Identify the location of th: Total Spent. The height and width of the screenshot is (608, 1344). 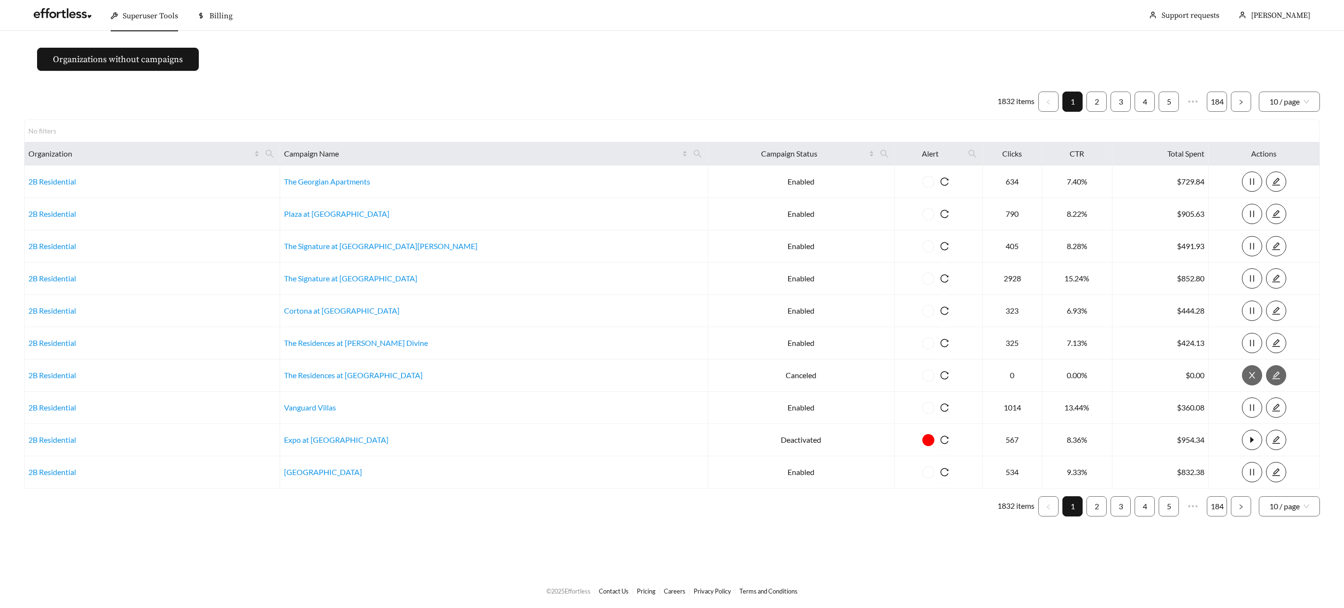
(1160, 154).